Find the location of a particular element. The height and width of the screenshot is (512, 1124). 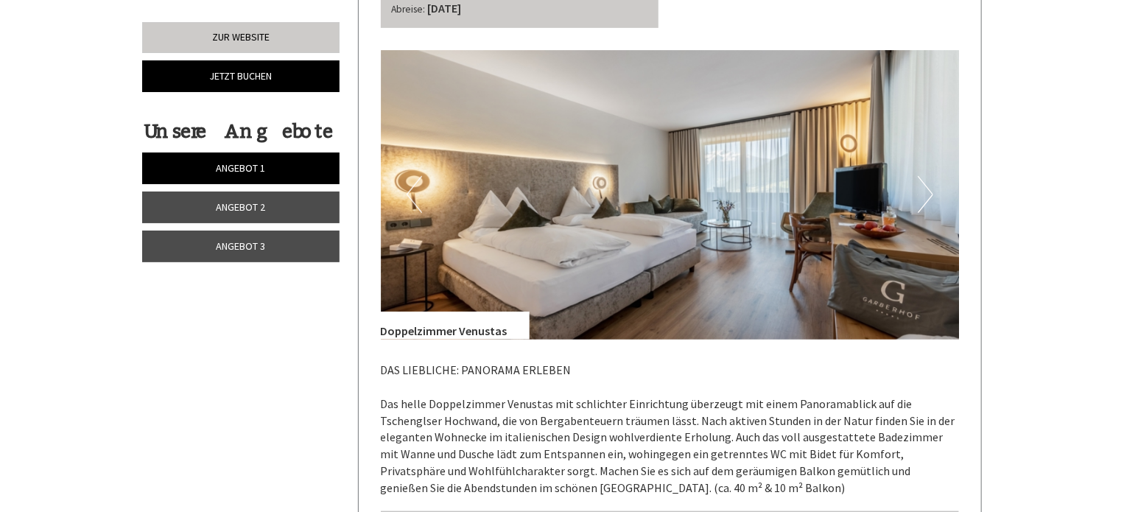

button: Previous is located at coordinates (414, 194).